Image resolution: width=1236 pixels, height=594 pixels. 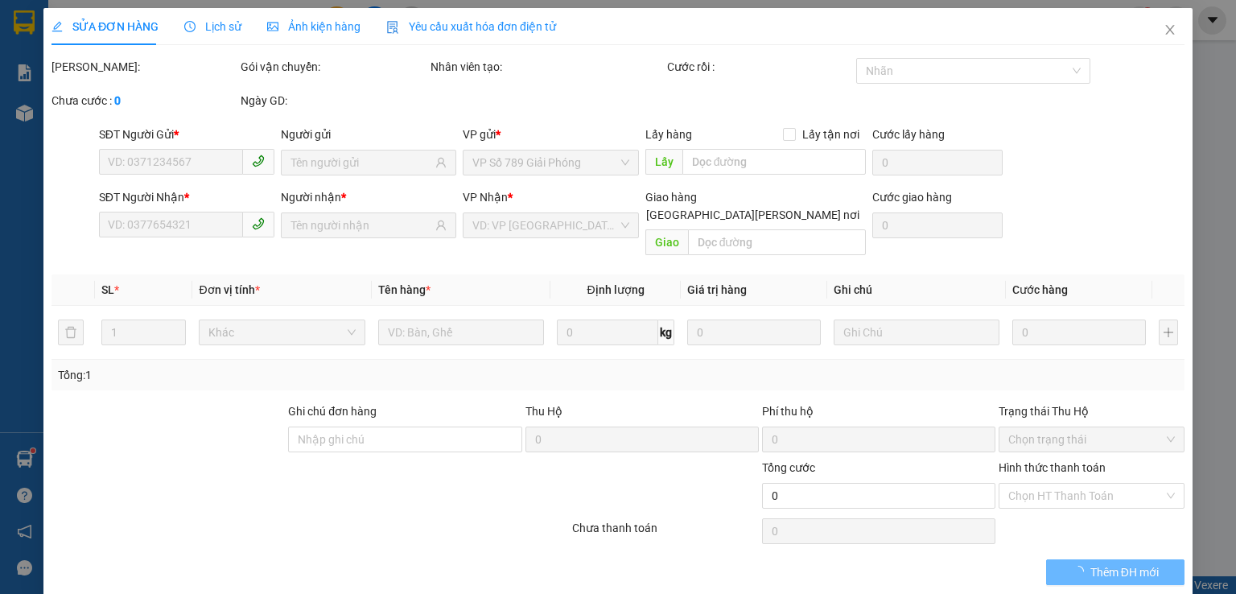 What do you see at coordinates (788, 467) in the screenshot?
I see `span: Tổng cước` at bounding box center [788, 467].